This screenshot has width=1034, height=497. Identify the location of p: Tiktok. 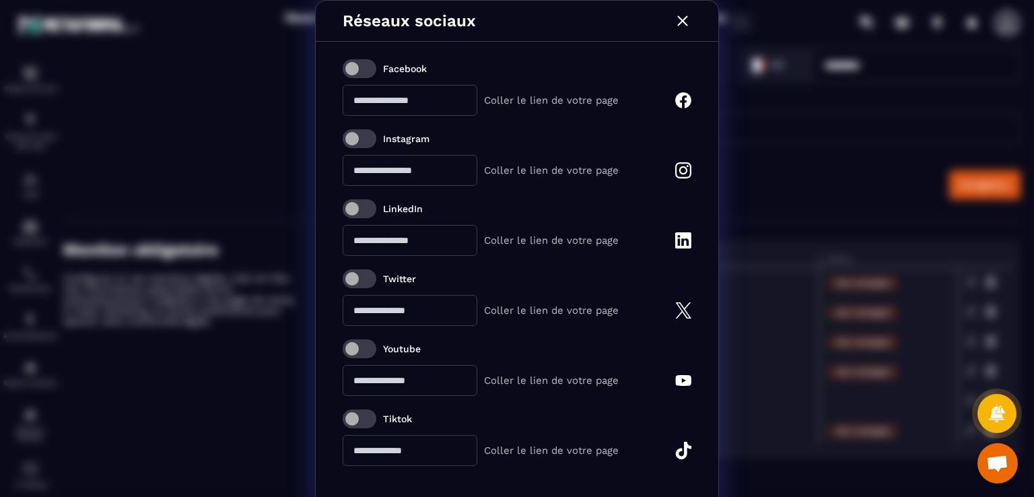
(397, 419).